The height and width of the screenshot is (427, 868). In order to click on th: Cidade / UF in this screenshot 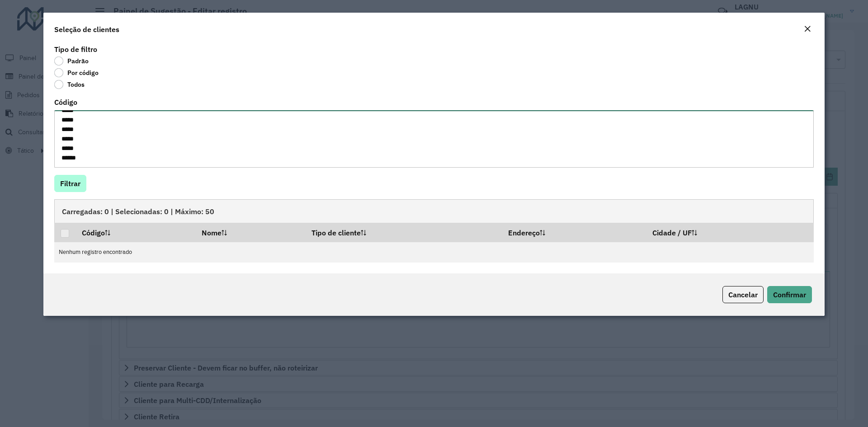, I will do `click(730, 232)`.